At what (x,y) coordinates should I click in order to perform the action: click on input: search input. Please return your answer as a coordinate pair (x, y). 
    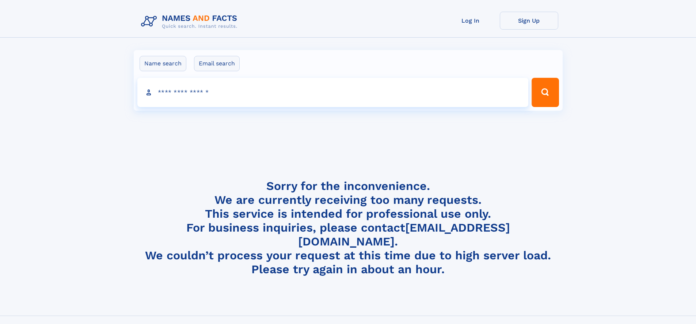
    Looking at the image, I should click on (333, 92).